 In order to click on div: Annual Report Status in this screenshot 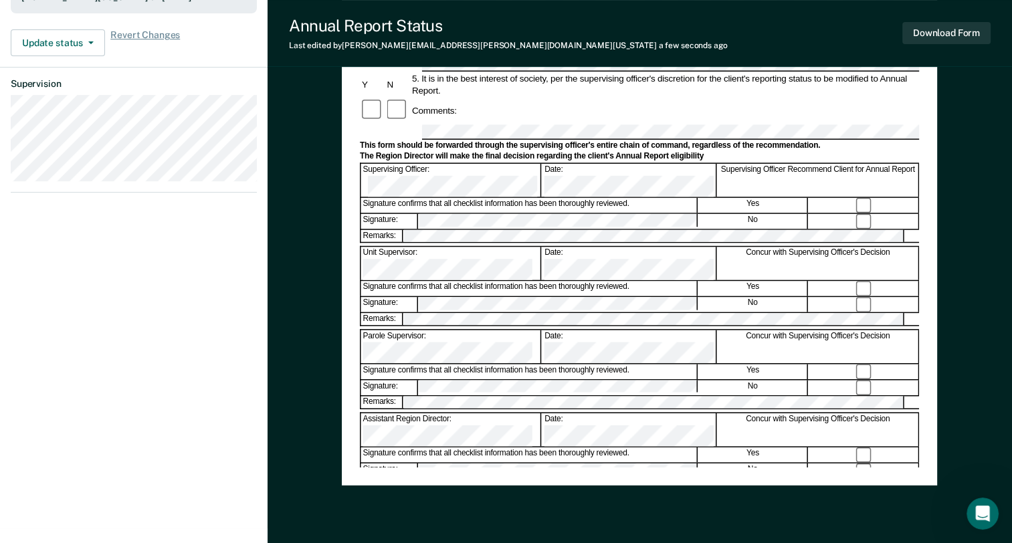, I will do `click(509, 25)`.